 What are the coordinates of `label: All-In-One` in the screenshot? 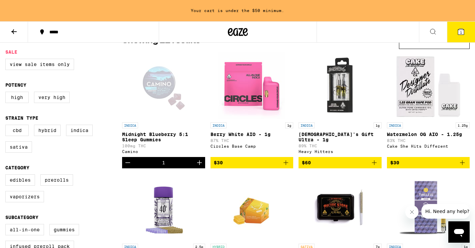 It's located at (25, 230).